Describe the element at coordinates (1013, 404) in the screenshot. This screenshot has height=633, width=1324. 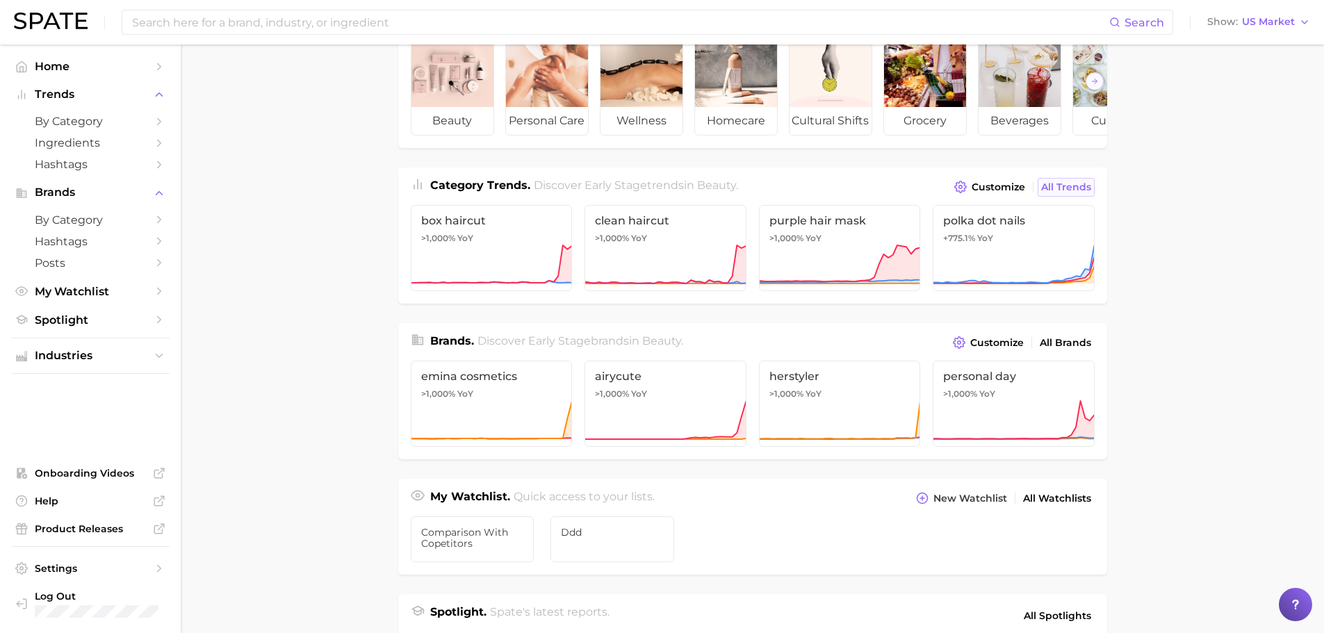
I see `a: personal day>1,000% YoY` at that location.